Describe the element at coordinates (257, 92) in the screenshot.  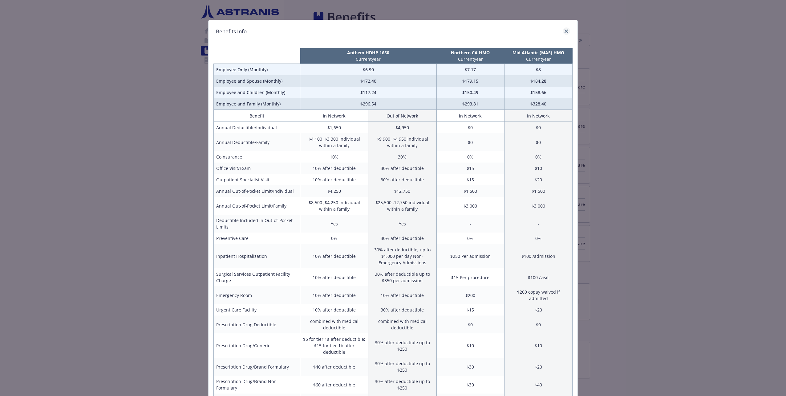
I see `td: Employee and Children (Monthly)` at that location.